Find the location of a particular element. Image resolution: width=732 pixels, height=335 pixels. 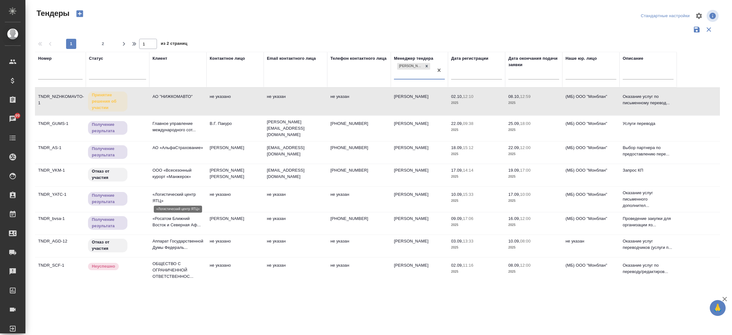

p: АО «АльфаСтрахование» is located at coordinates (178, 148).